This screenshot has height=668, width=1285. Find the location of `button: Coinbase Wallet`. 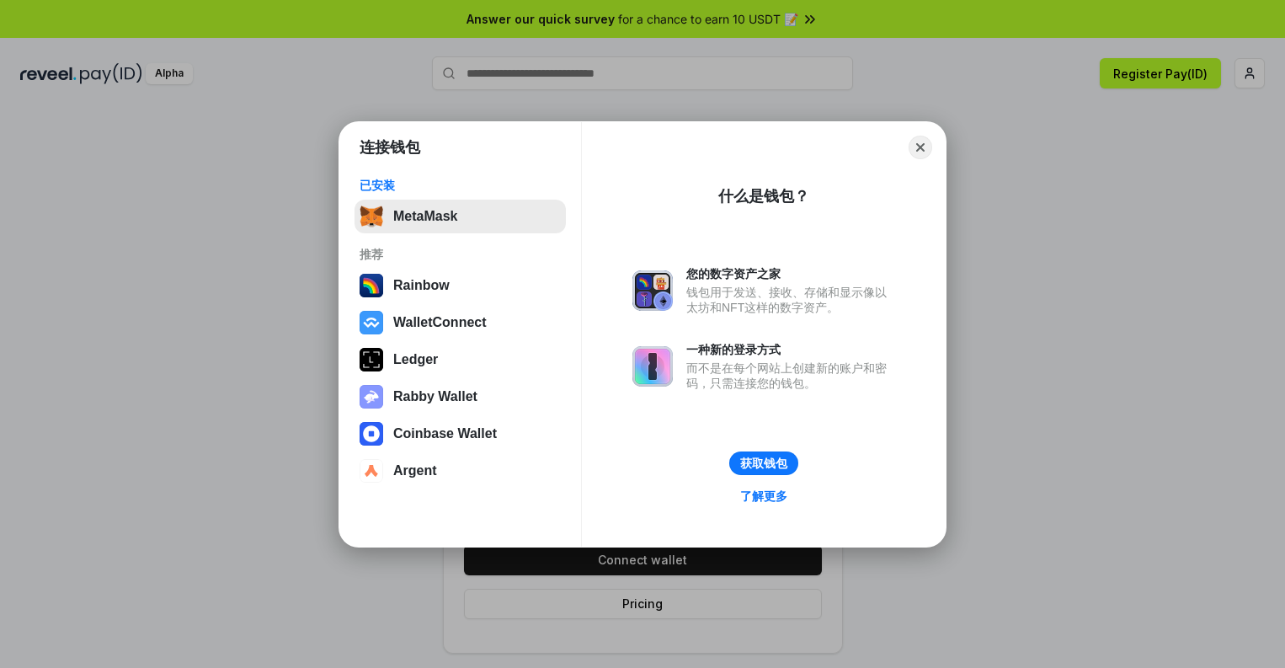

button: Coinbase Wallet is located at coordinates (460, 434).